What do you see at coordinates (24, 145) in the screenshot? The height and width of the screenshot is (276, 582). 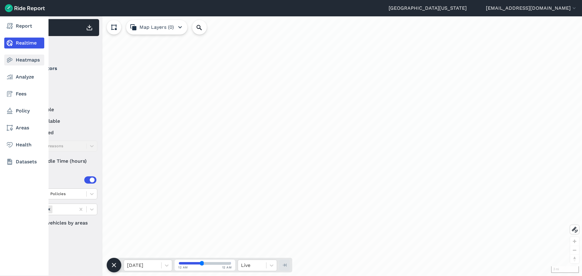 I see `a: Health` at bounding box center [24, 145].